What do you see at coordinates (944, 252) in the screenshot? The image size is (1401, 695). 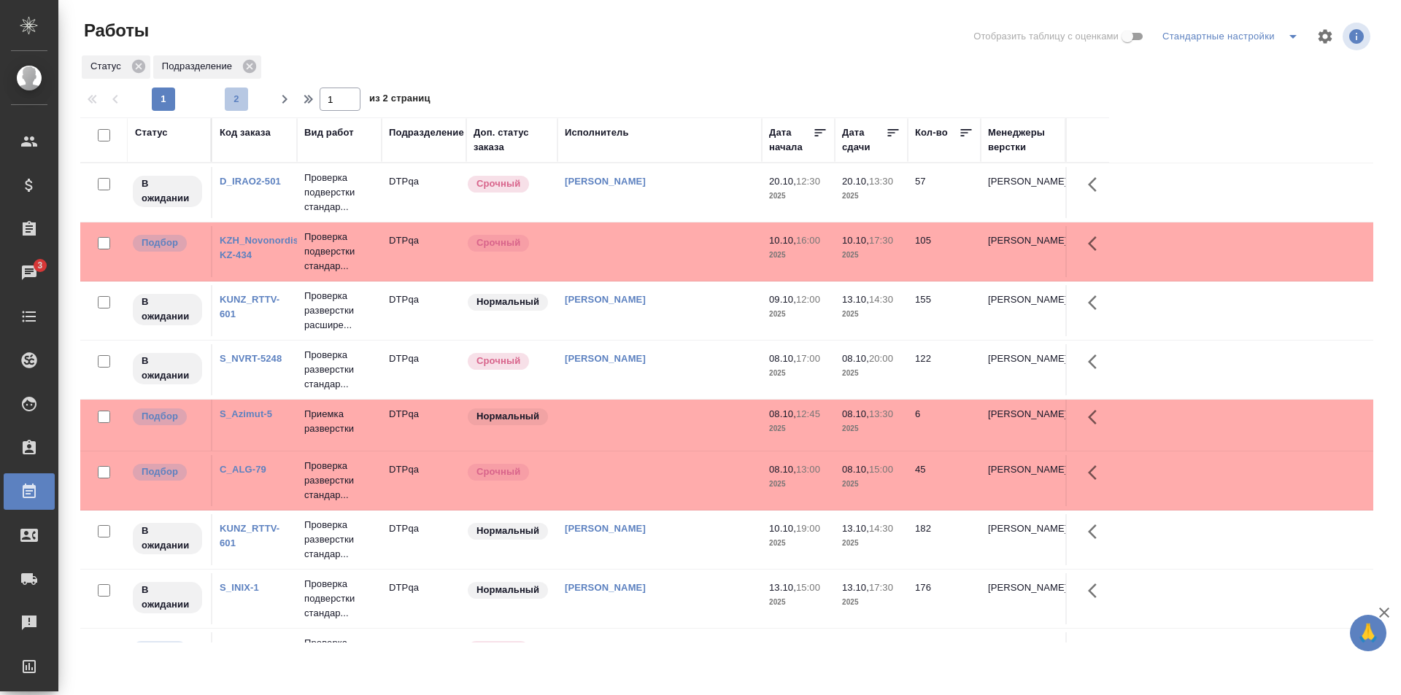 I see `td: 105` at bounding box center [944, 252].